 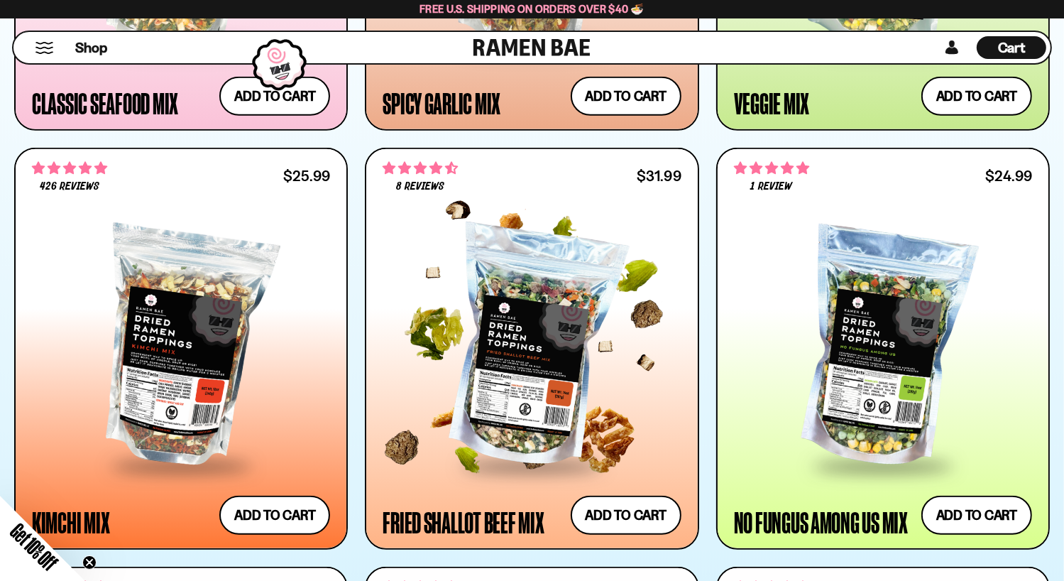 What do you see at coordinates (532, 9) in the screenshot?
I see `span: Free U.S. Shipping on Orders over $40 🍜` at bounding box center [532, 9].